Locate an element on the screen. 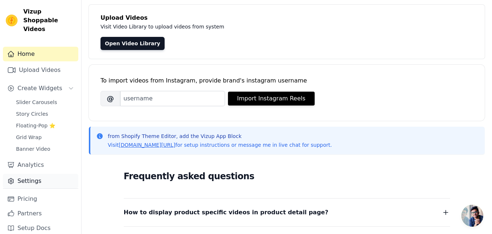 The image size is (492, 234). a: Banner Video is located at coordinates (45, 149).